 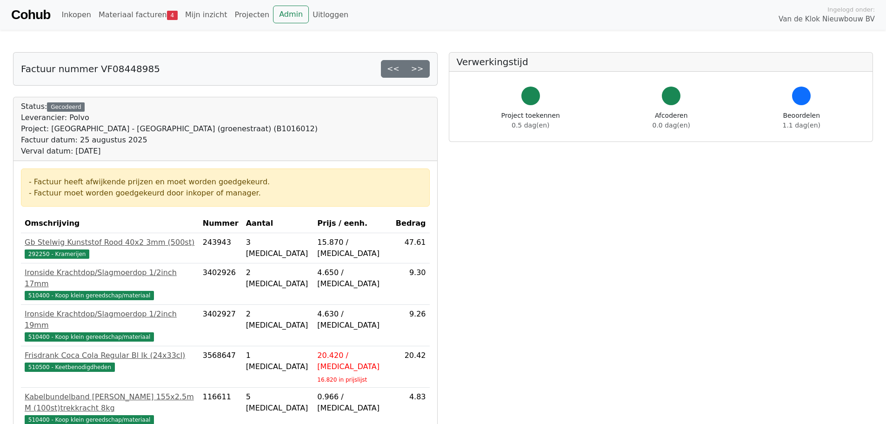 What do you see at coordinates (411, 325) in the screenshot?
I see `td: 9.26` at bounding box center [411, 325].